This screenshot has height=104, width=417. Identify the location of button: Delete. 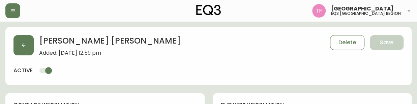
(347, 42).